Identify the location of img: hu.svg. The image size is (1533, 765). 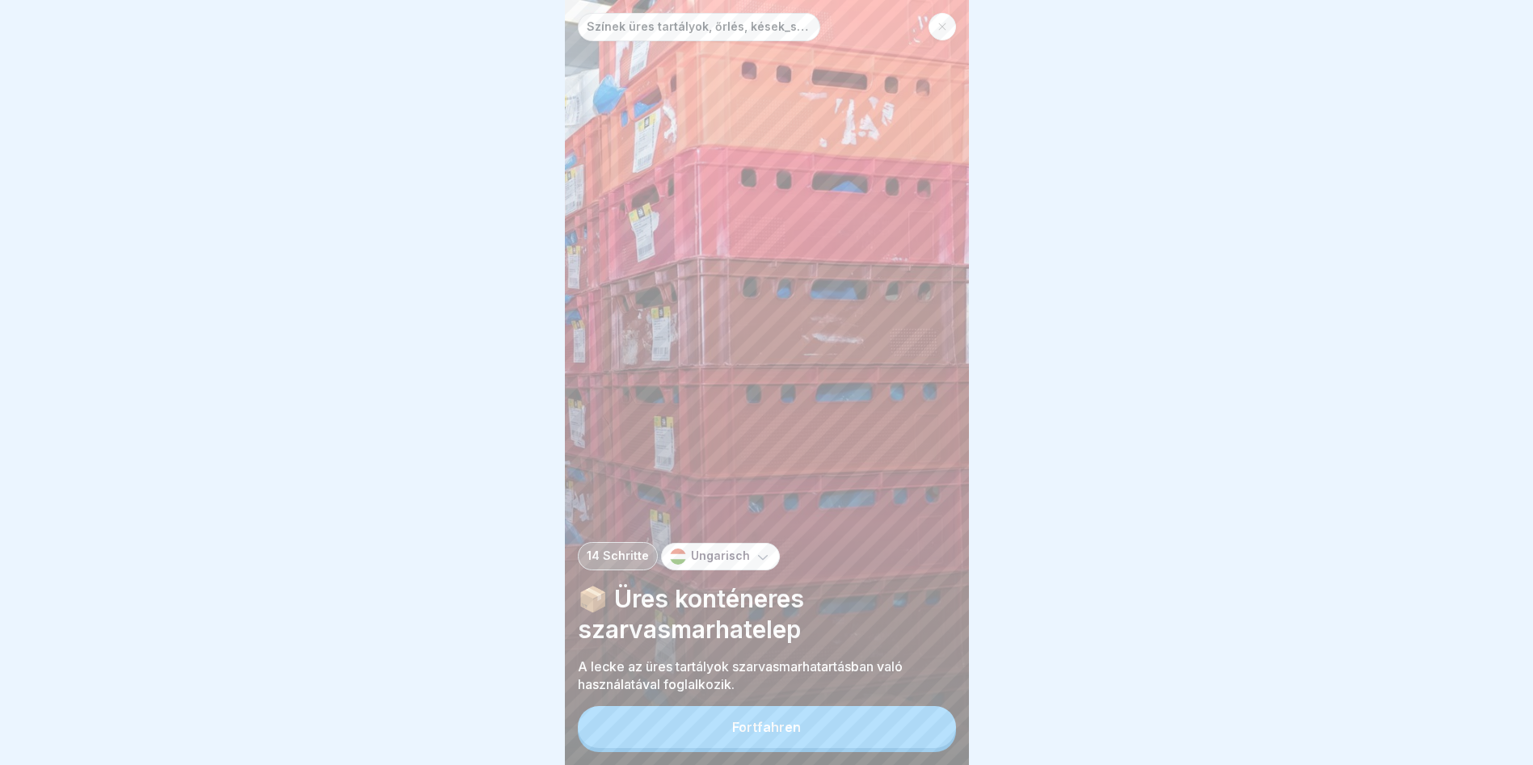
(678, 557).